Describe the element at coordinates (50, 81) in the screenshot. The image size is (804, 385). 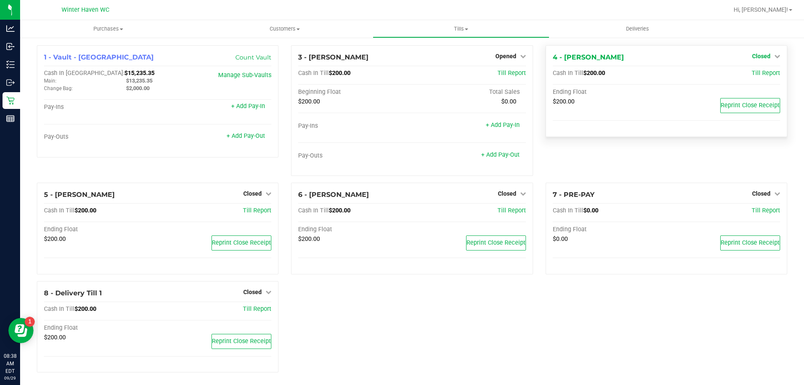
I see `span: Main:` at that location.